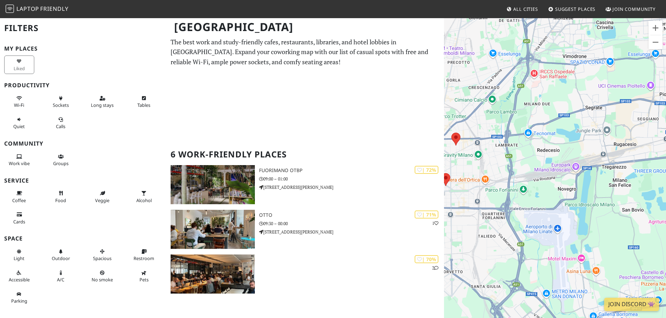 The width and height of the screenshot is (666, 318). Describe the element at coordinates (28, 9) in the screenshot. I see `span: Laptop` at that location.